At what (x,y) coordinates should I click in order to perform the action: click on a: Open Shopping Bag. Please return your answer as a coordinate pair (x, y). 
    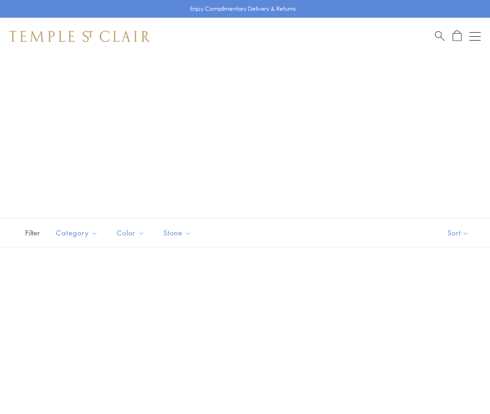
    Looking at the image, I should click on (456, 36).